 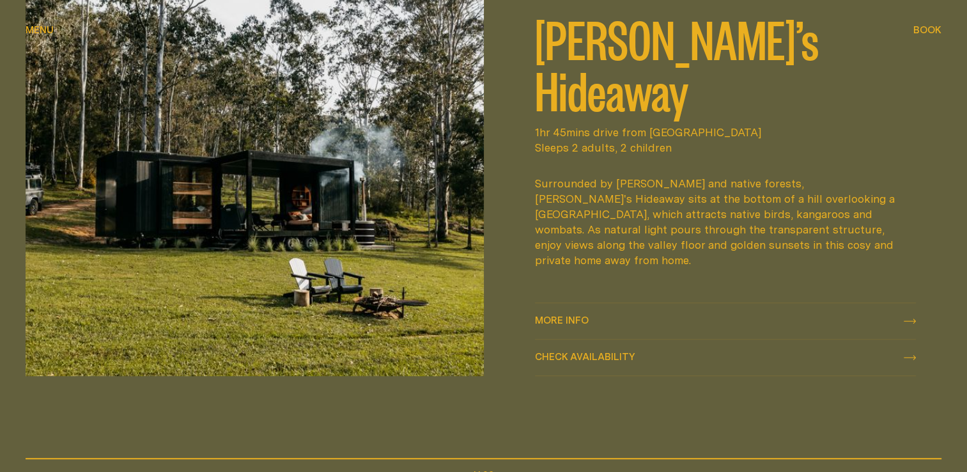 I want to click on a: More info, so click(x=725, y=321).